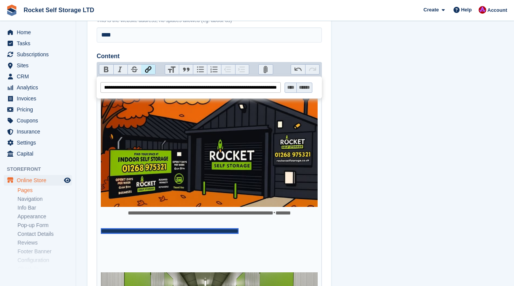  What do you see at coordinates (40, 132) in the screenshot?
I see `span: Insurance` at bounding box center [40, 132].